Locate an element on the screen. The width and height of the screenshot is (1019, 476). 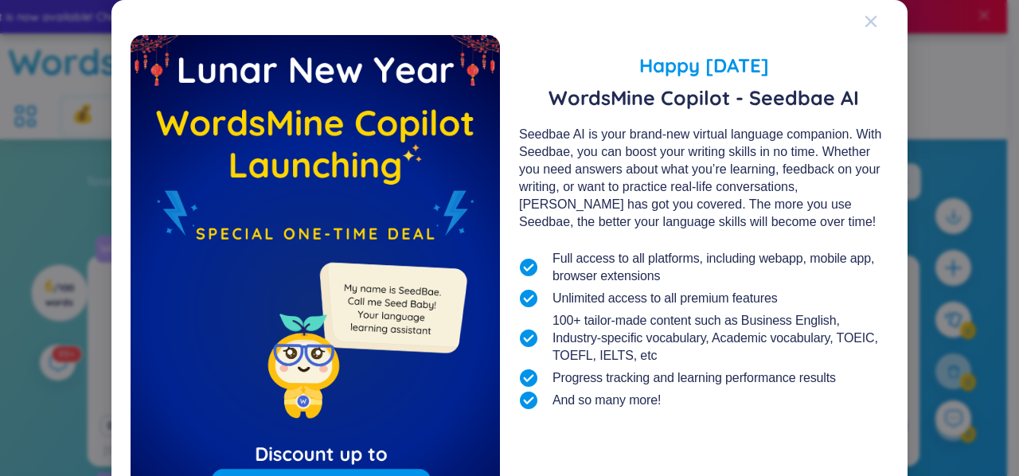
span: Unlimited access to all premium features is located at coordinates (665, 298).